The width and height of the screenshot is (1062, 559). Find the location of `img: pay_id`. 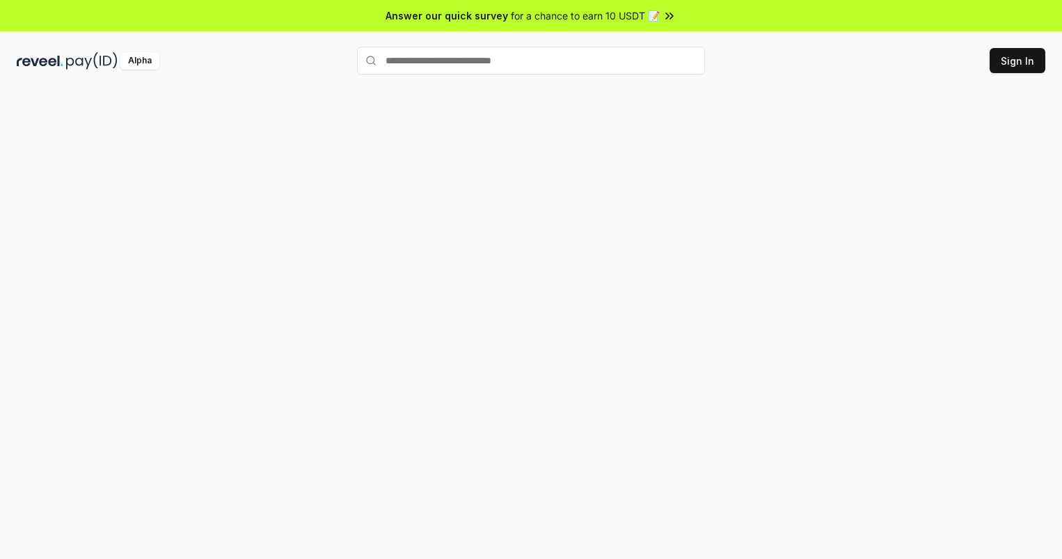

img: pay_id is located at coordinates (92, 61).